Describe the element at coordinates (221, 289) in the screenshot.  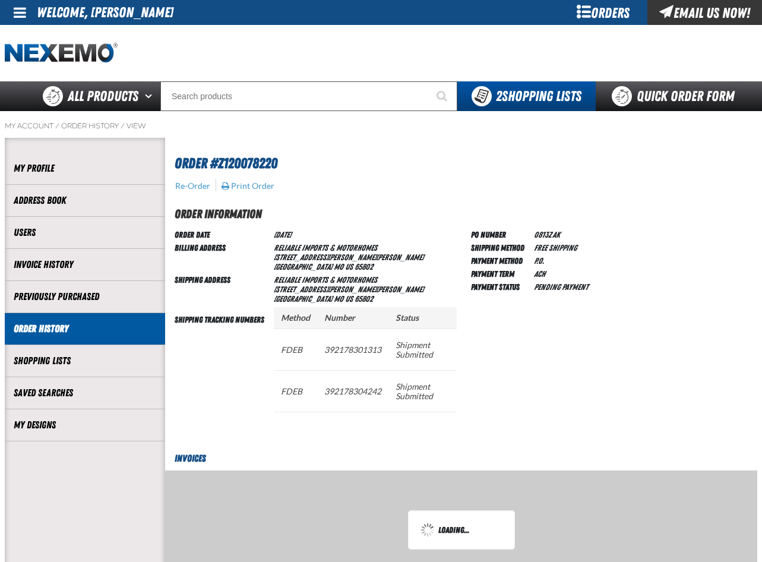
I see `td: Shipping Address` at that location.